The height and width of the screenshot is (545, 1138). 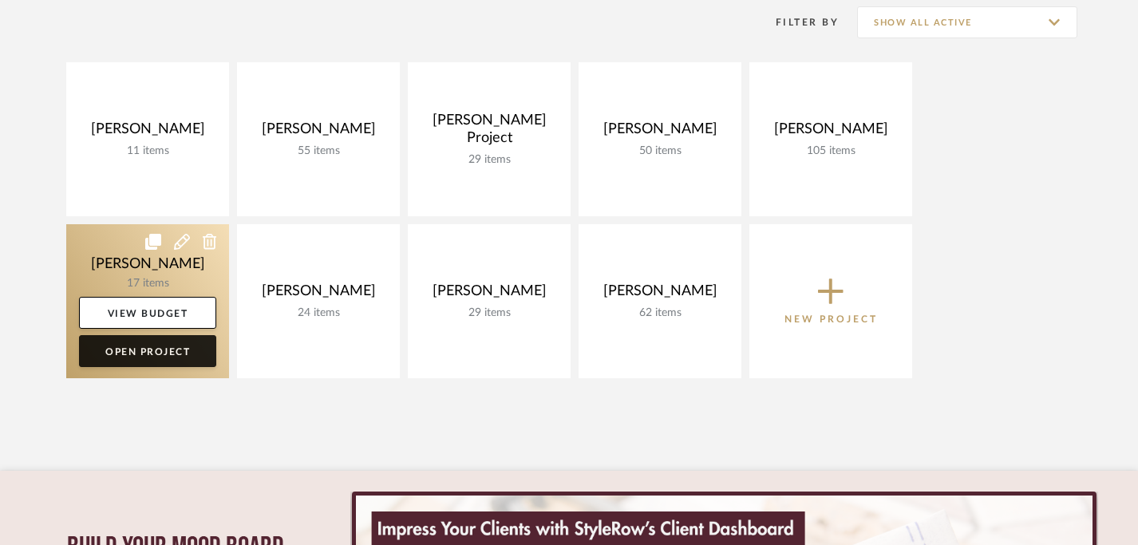 What do you see at coordinates (660, 151) in the screenshot?
I see `div: 50 items` at bounding box center [660, 151].